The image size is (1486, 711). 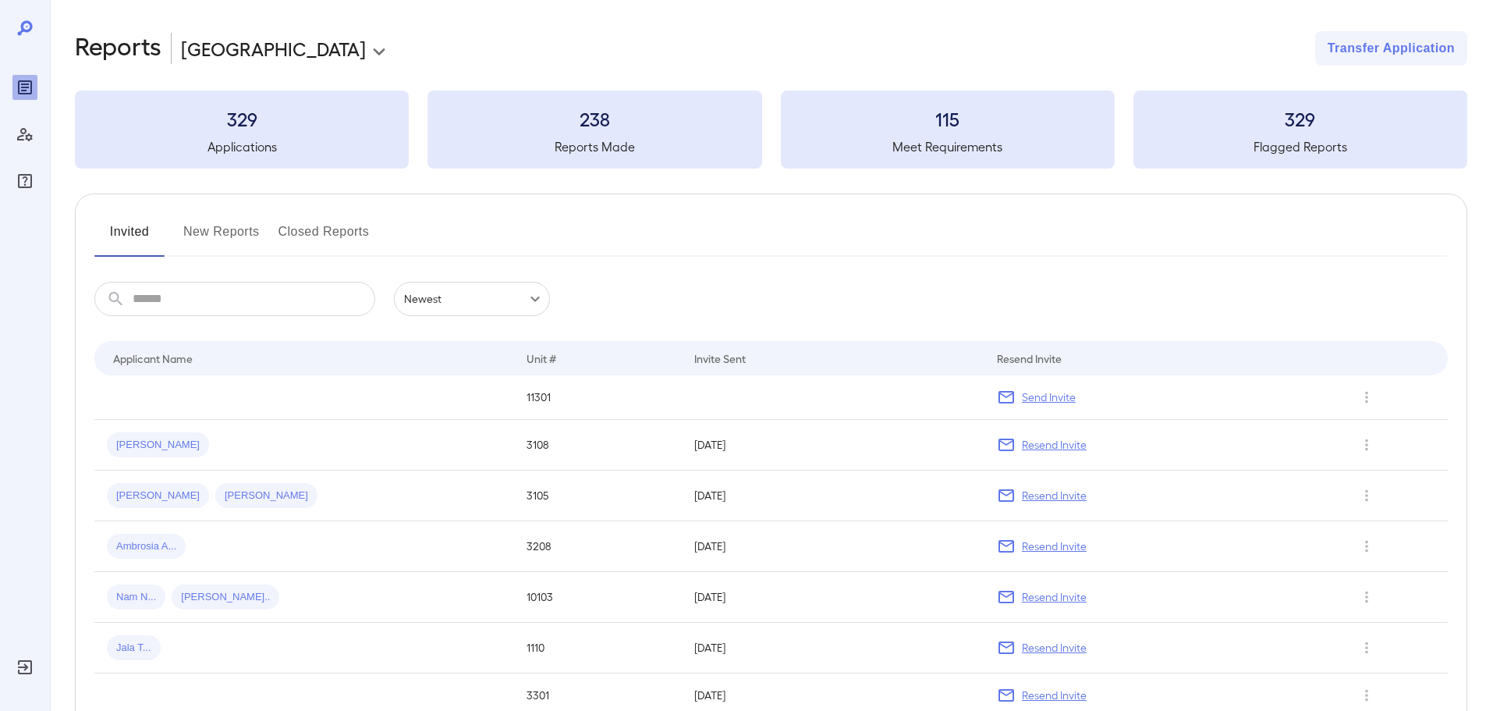 What do you see at coordinates (598, 648) in the screenshot?
I see `td: 1110` at bounding box center [598, 648].